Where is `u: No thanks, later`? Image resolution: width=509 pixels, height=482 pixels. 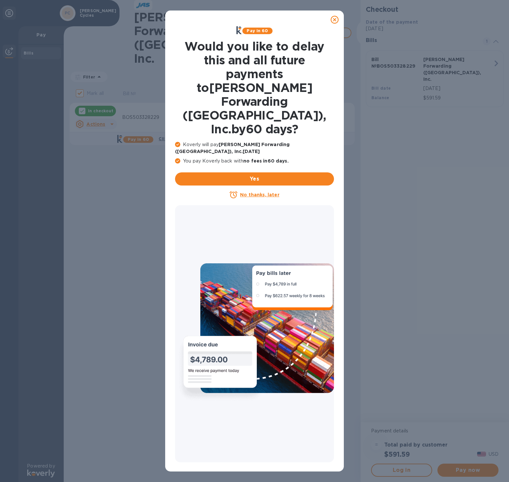
u: No thanks, later is located at coordinates (259, 195).